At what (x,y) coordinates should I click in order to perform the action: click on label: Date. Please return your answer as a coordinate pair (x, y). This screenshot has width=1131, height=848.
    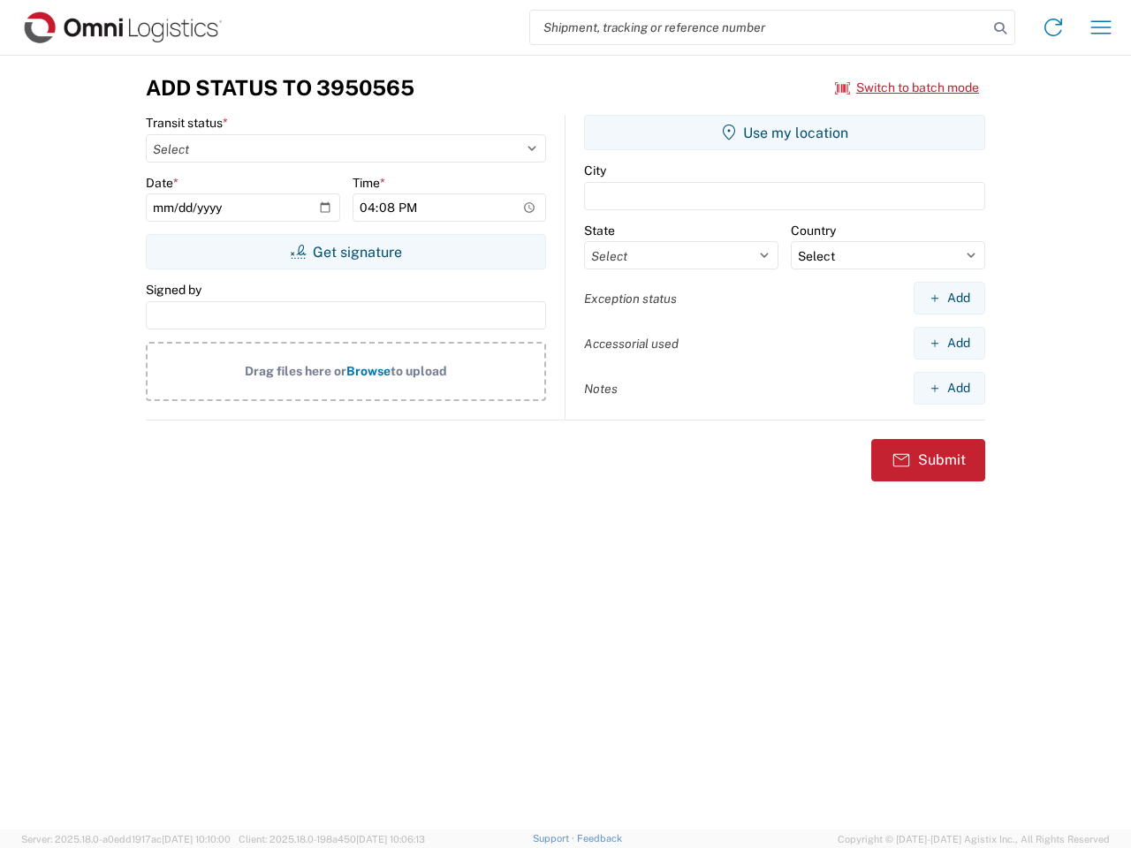
    Looking at the image, I should click on (162, 183).